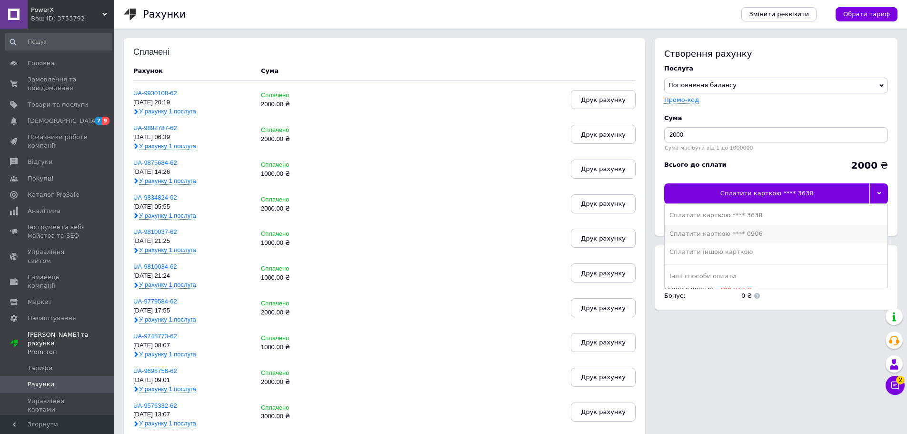  I want to click on div: Послуга, so click(776, 69).